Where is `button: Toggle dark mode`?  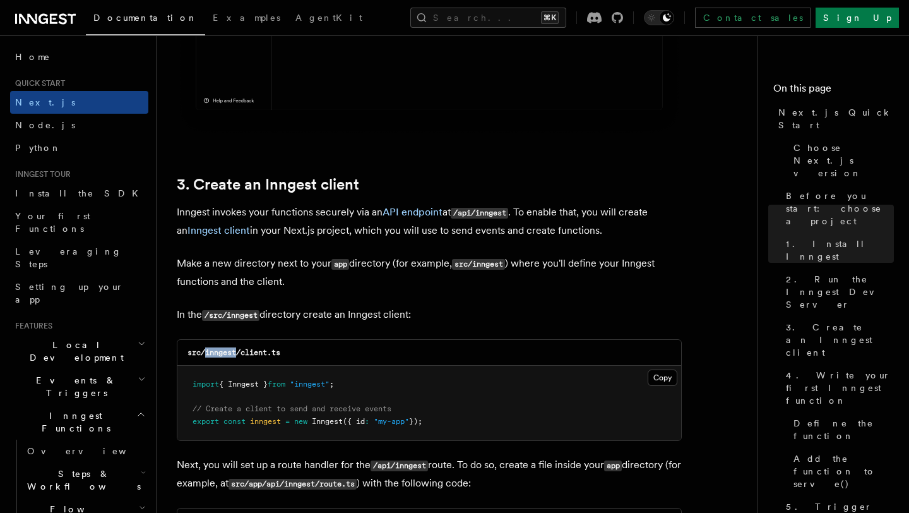 button: Toggle dark mode is located at coordinates (659, 18).